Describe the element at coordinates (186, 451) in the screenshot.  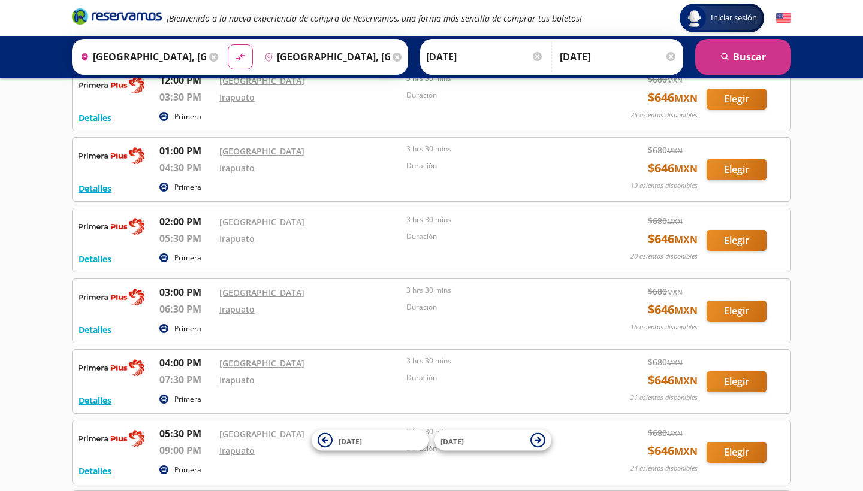
I see `p: 09:00 PM` at that location.